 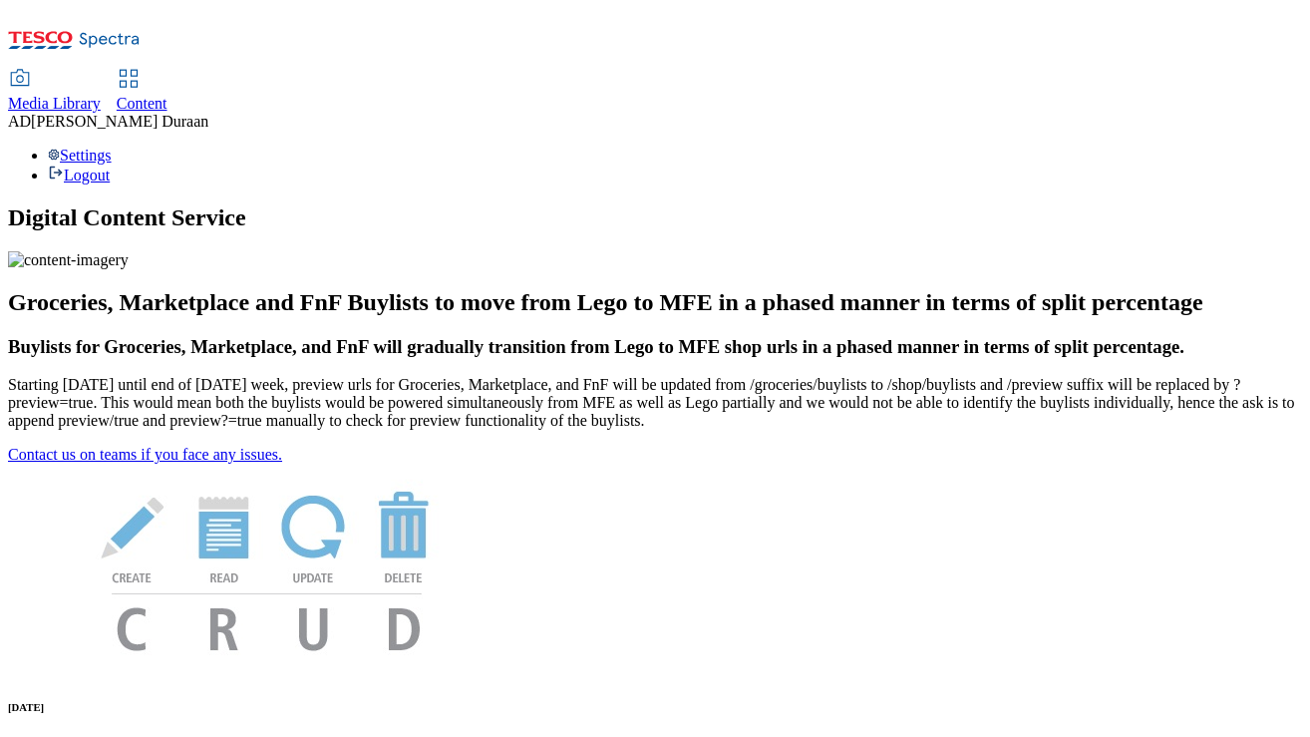 I want to click on h1: Digital Content Service, so click(x=655, y=217).